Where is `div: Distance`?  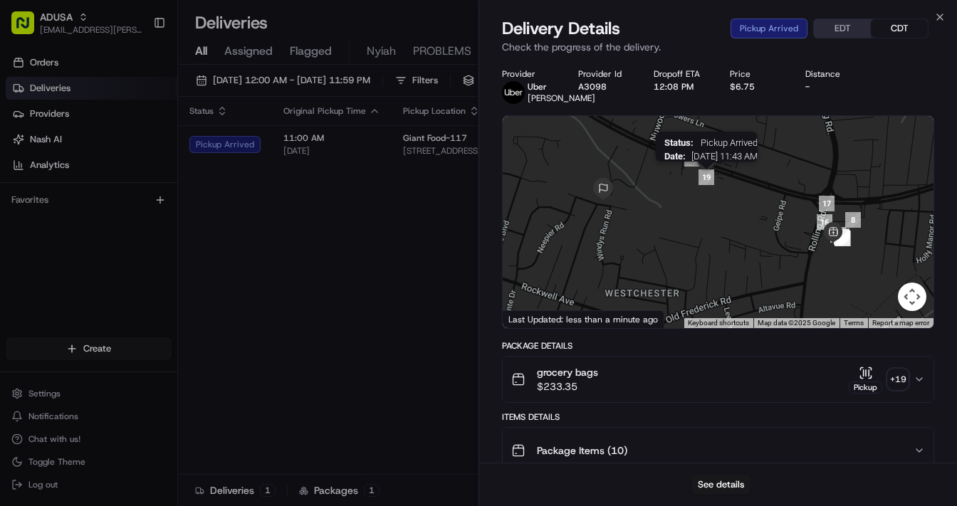
div: Distance is located at coordinates (832, 74).